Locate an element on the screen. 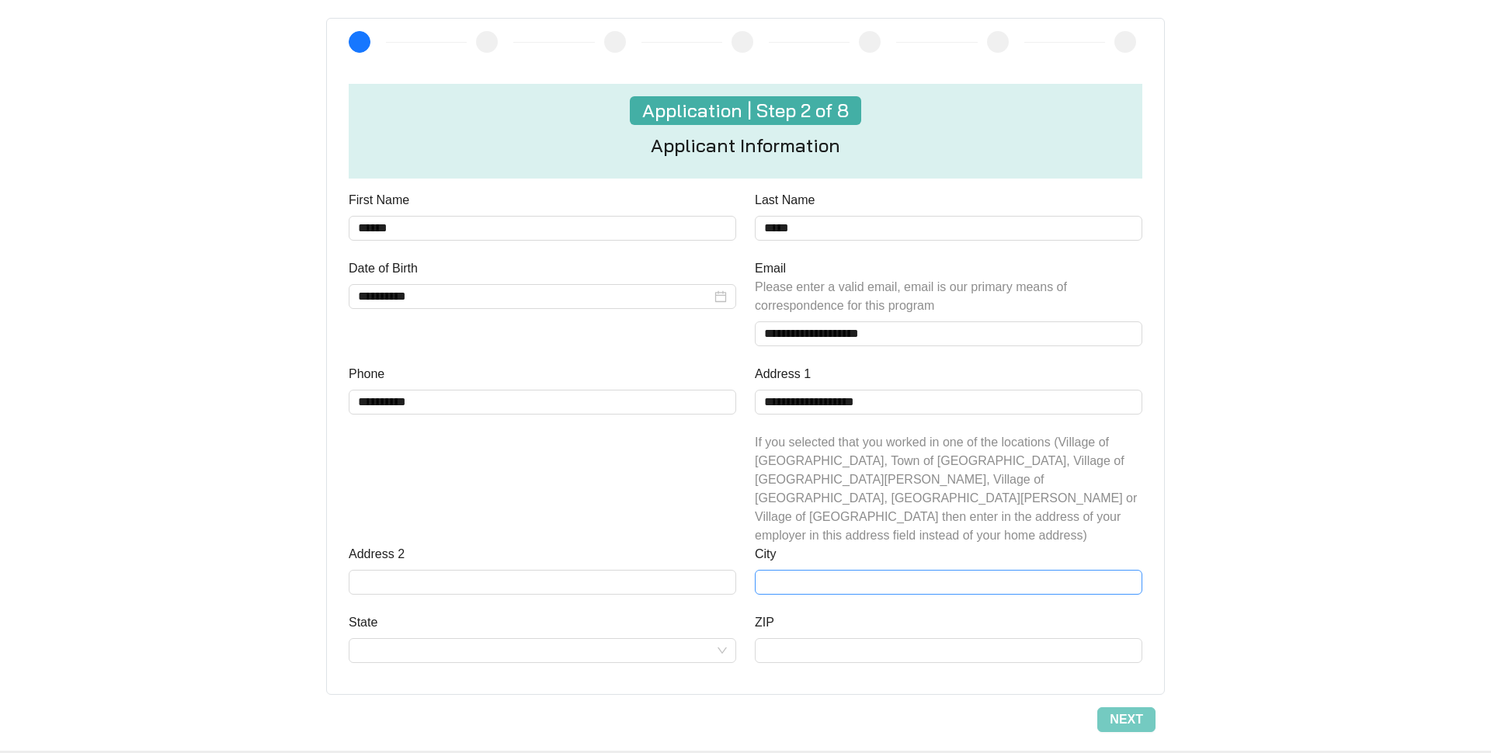 Image resolution: width=1491 pixels, height=753 pixels. span: Next is located at coordinates (1126, 720).